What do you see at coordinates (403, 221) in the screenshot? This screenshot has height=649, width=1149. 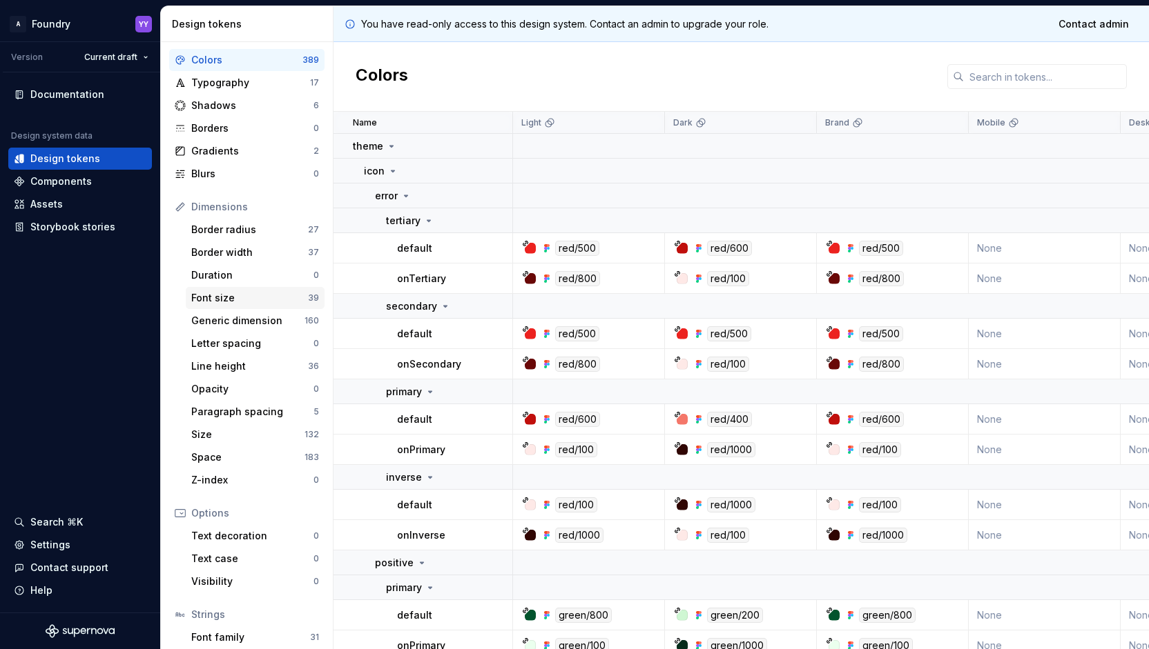 I see `p: tertiary` at bounding box center [403, 221].